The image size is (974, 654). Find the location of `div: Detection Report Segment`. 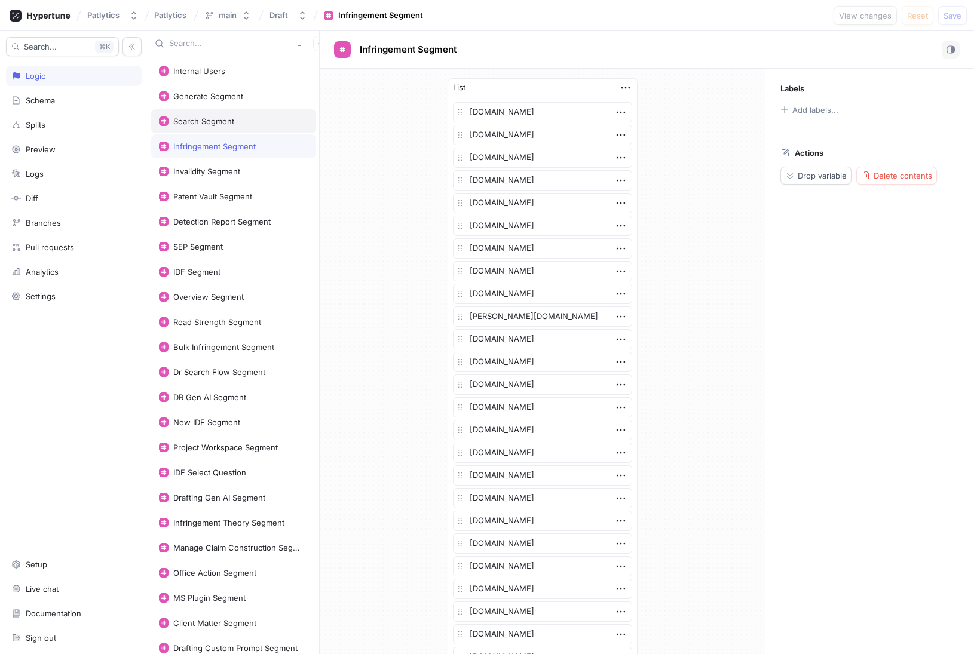

div: Detection Report Segment is located at coordinates (222, 222).